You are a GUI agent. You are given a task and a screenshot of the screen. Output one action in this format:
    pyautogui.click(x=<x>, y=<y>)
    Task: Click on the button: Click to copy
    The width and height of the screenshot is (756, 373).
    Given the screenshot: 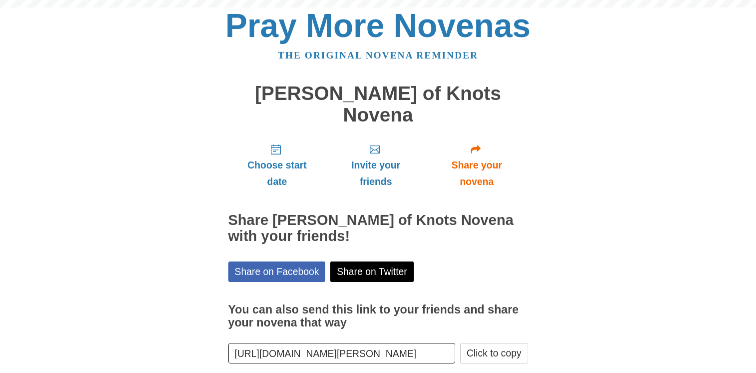 What is the action you would take?
    pyautogui.click(x=494, y=353)
    